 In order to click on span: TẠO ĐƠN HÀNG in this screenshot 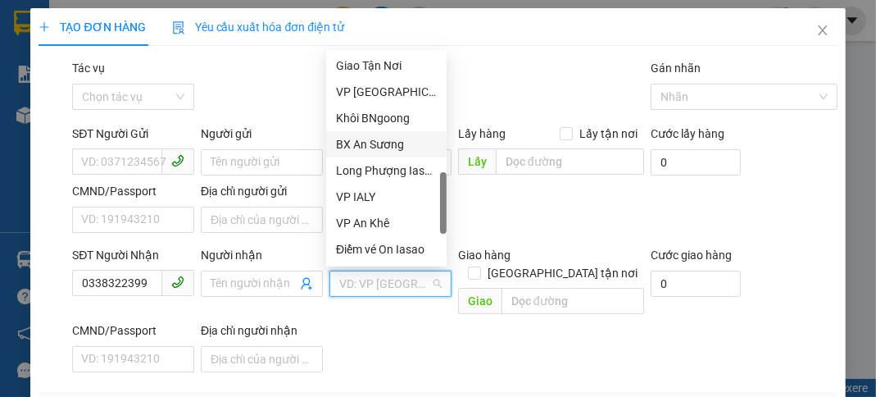, I will do `click(92, 27)`.